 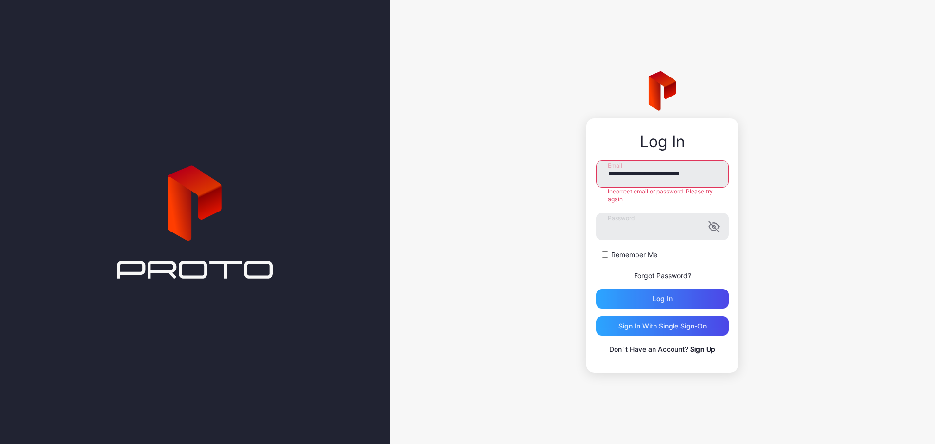 I want to click on button: Sign in With Single Sign-On, so click(x=662, y=326).